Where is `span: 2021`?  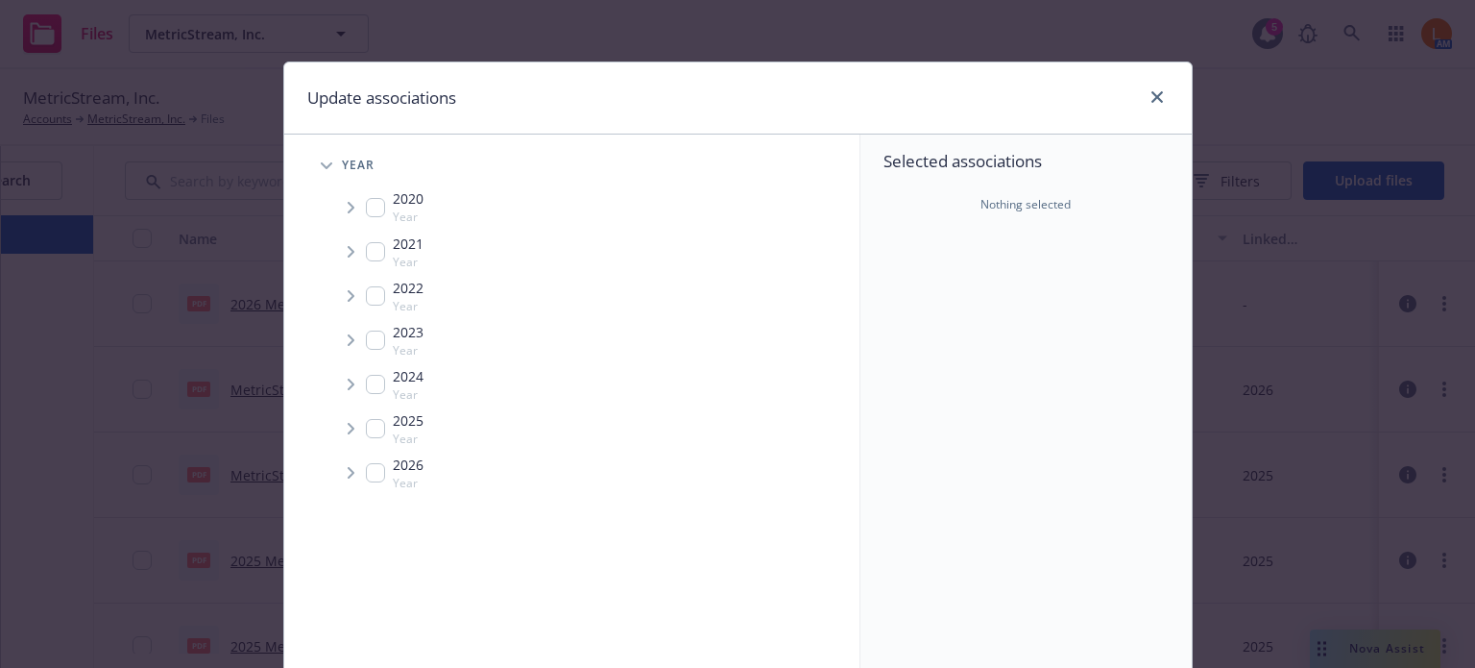 span: 2021 is located at coordinates (408, 243).